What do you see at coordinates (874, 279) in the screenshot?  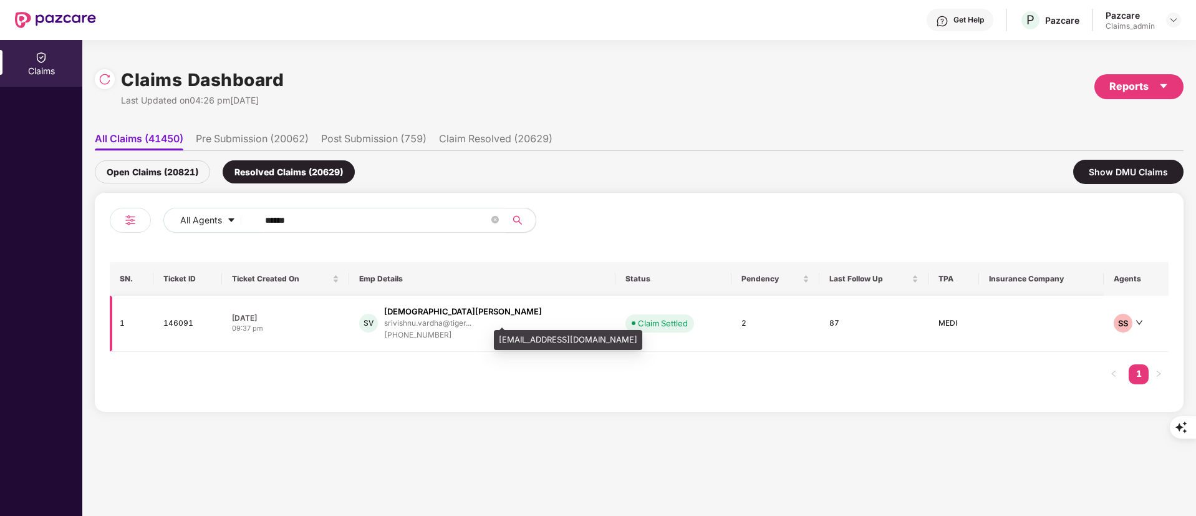 I see `th: Last Follow Up` at bounding box center [874, 279].